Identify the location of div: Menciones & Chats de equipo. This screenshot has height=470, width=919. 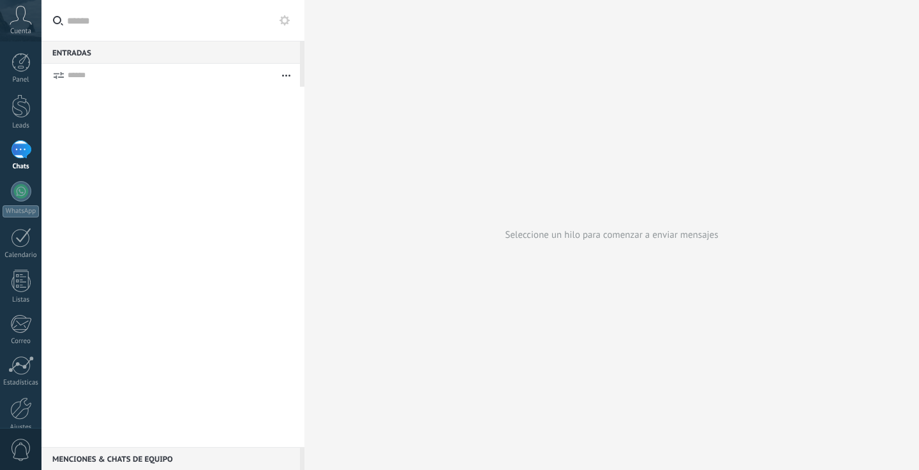
(170, 459).